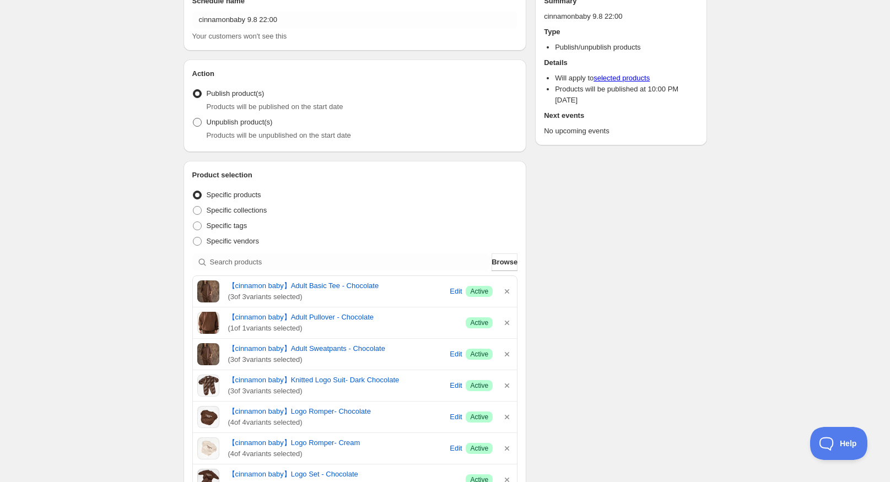 This screenshot has width=890, height=482. What do you see at coordinates (337, 412) in the screenshot?
I see `a: 【cinnamon baby】Logo Romper- Chocolate` at bounding box center [337, 412].